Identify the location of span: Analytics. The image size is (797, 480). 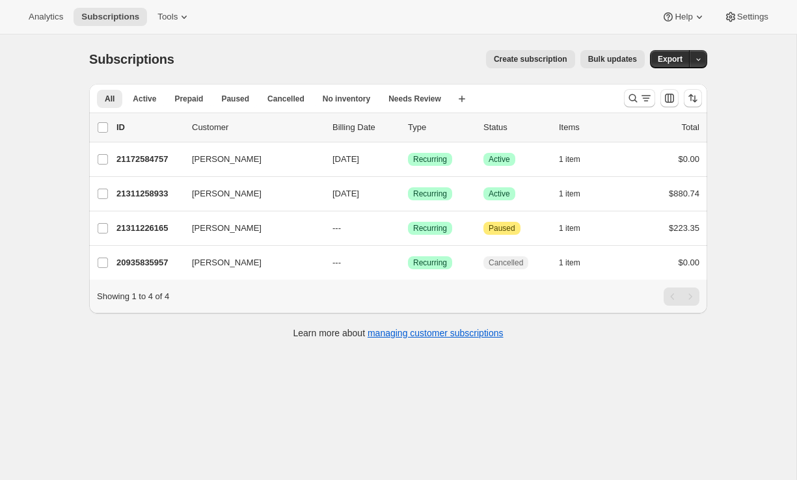
(46, 17).